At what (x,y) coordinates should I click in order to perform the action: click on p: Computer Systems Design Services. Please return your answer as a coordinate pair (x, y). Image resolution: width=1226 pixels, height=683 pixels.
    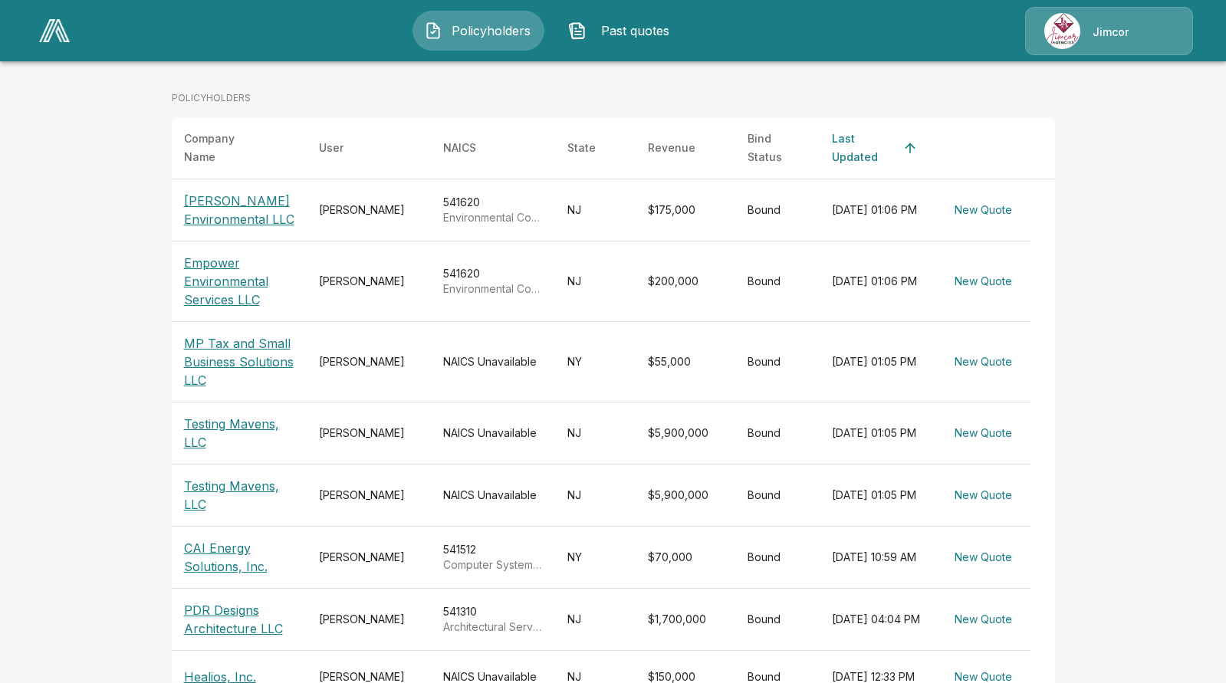
    Looking at the image, I should click on (493, 565).